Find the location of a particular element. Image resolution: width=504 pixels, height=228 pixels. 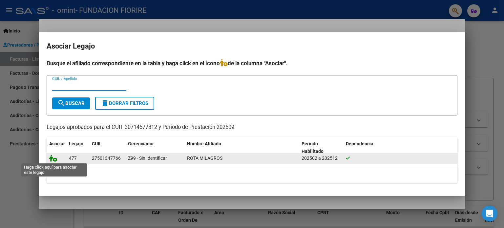

span: CUIL is located at coordinates (97, 144).